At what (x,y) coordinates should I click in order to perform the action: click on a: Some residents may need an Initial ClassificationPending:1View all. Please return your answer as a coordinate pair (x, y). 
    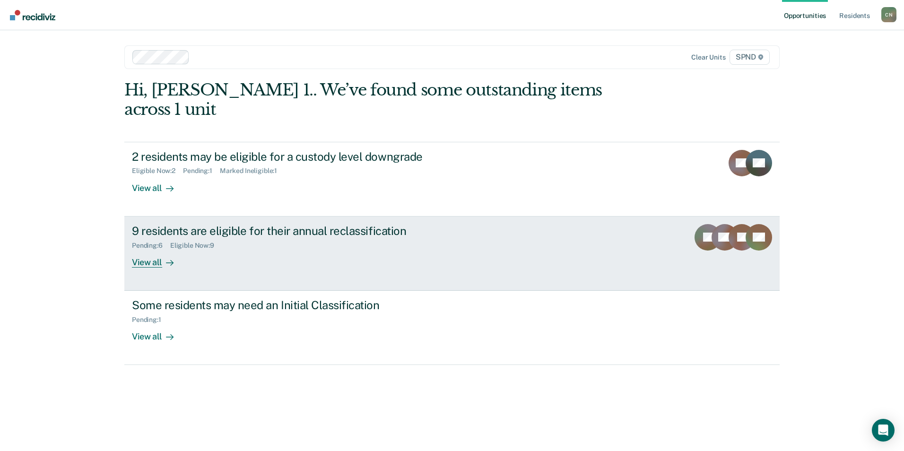
    Looking at the image, I should click on (452, 328).